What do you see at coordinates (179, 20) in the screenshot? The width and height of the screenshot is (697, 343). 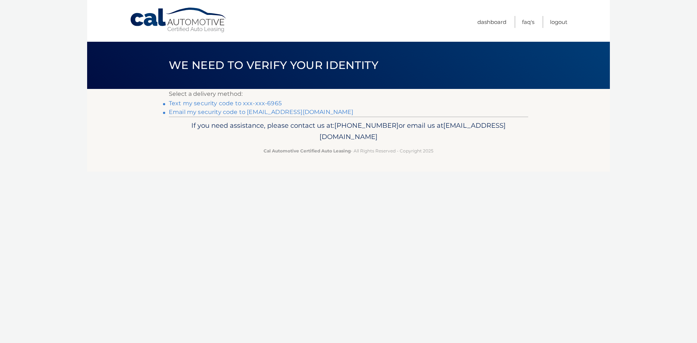 I see `a: Cal Automotive` at bounding box center [179, 20].